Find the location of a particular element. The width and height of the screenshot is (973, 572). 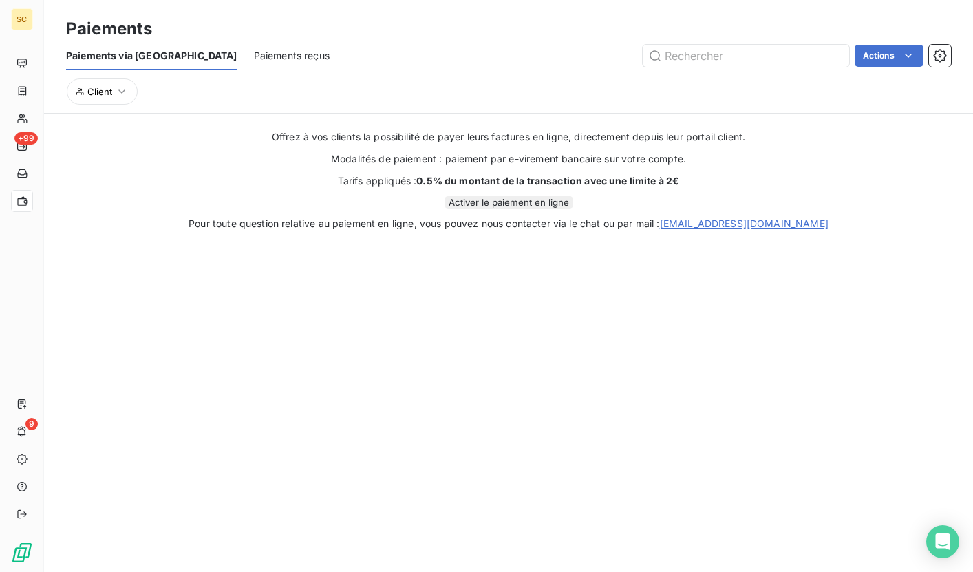

button: Client is located at coordinates (102, 92).